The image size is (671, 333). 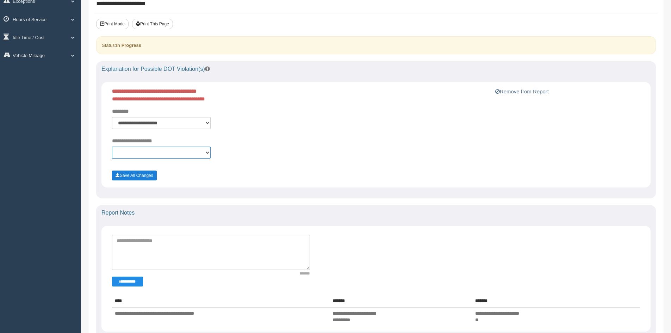 What do you see at coordinates (129, 45) in the screenshot?
I see `strong: In Progress` at bounding box center [129, 45].